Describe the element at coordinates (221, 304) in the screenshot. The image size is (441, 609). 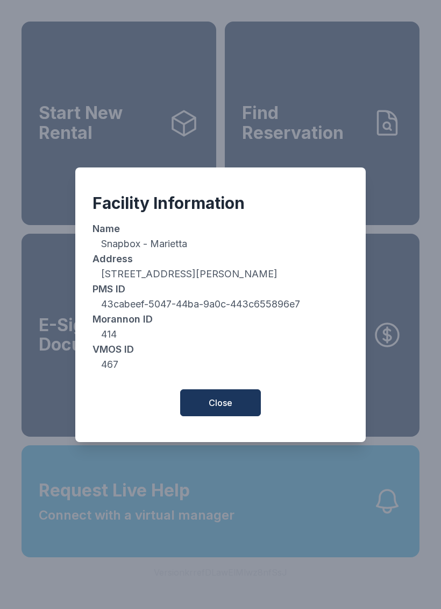
I see `dd: 43cabeef-5047-44ba-9a0c-443c655896e7` at that location.